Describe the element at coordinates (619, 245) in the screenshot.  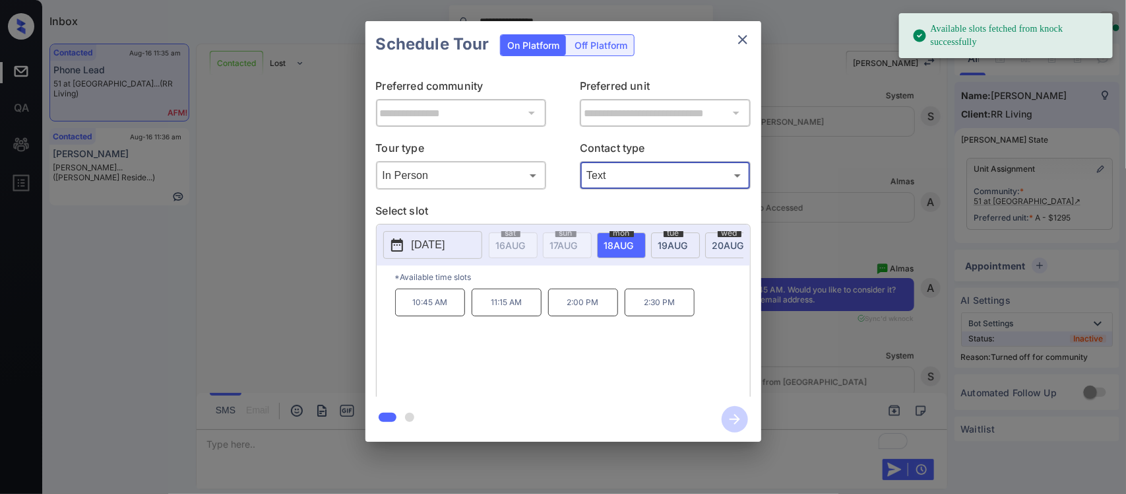
I see `span: 18 AUG` at that location.